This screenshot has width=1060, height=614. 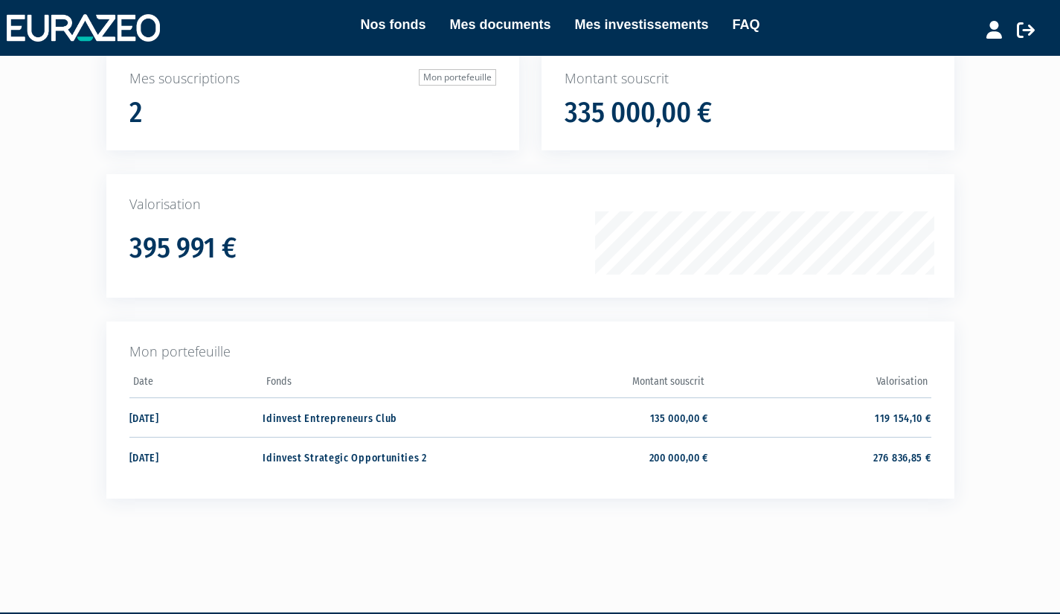 I want to click on th: Date, so click(x=196, y=384).